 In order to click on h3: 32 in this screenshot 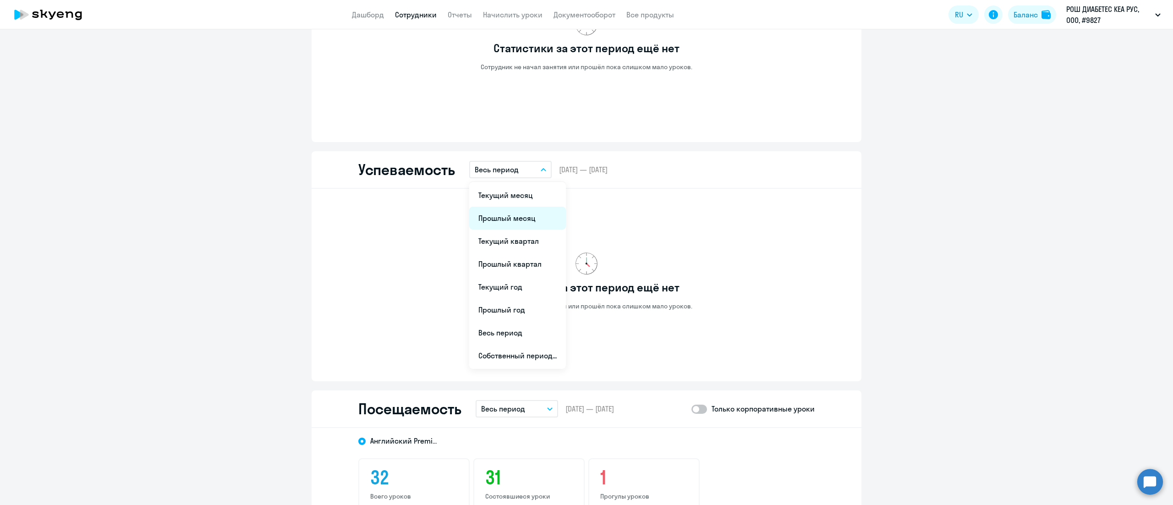, I will do `click(414, 477)`.